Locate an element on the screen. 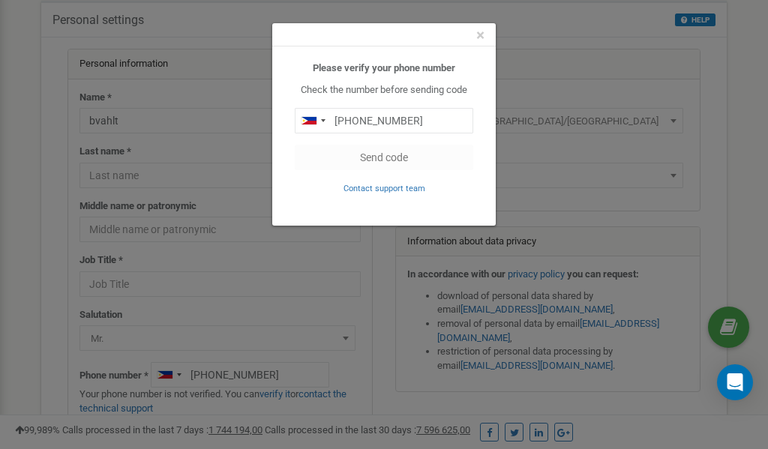  div: Telephone country code is located at coordinates (313, 121).